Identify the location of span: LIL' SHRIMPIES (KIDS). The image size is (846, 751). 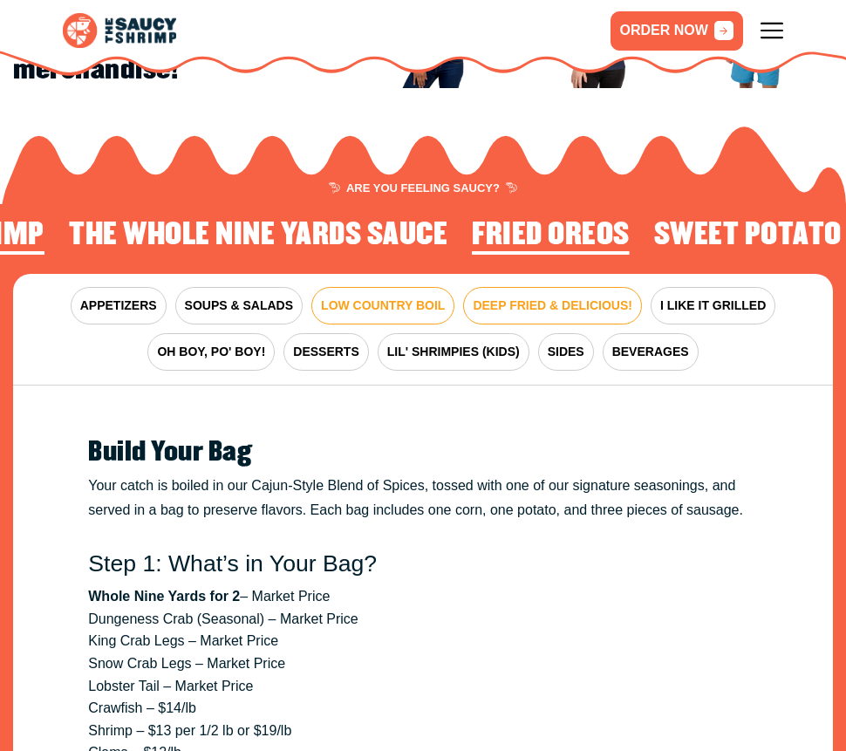
(454, 352).